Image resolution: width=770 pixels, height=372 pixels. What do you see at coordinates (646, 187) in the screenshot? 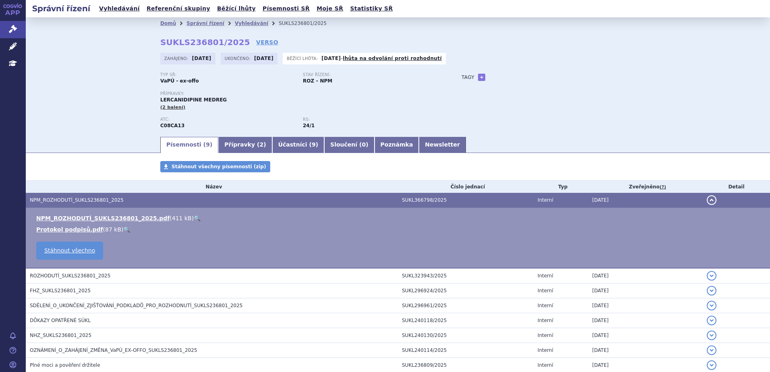
I see `th: Zveřejněno` at bounding box center [646, 187].